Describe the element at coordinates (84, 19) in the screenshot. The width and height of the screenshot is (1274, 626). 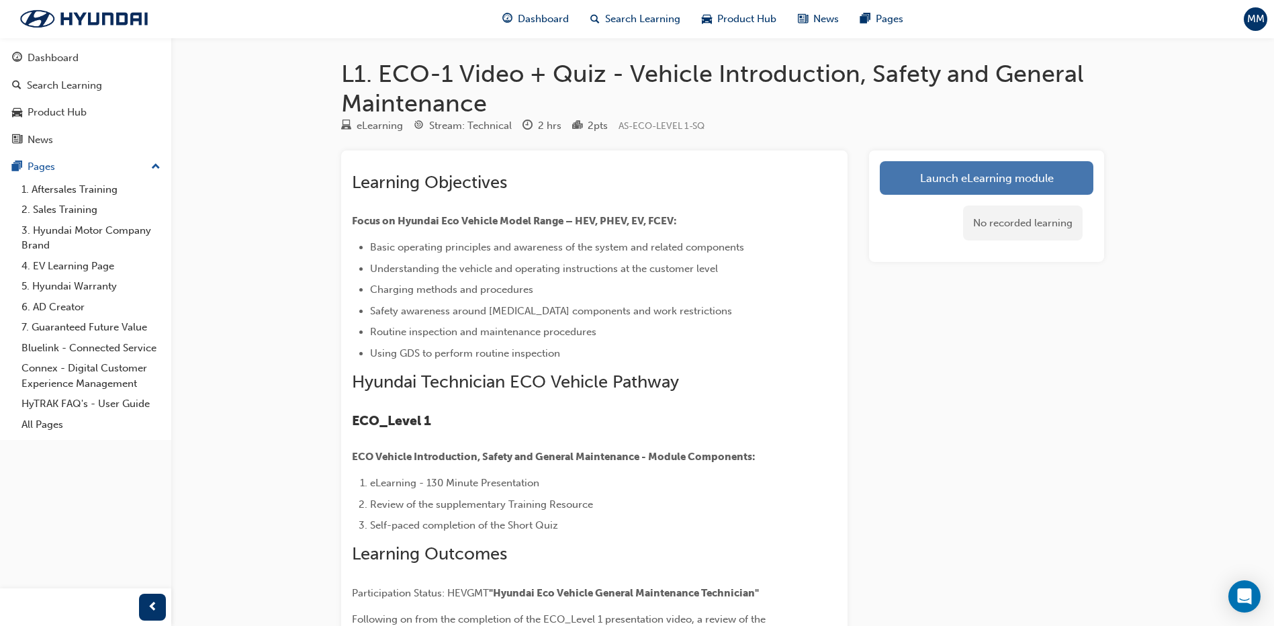
I see `img: Trak` at that location.